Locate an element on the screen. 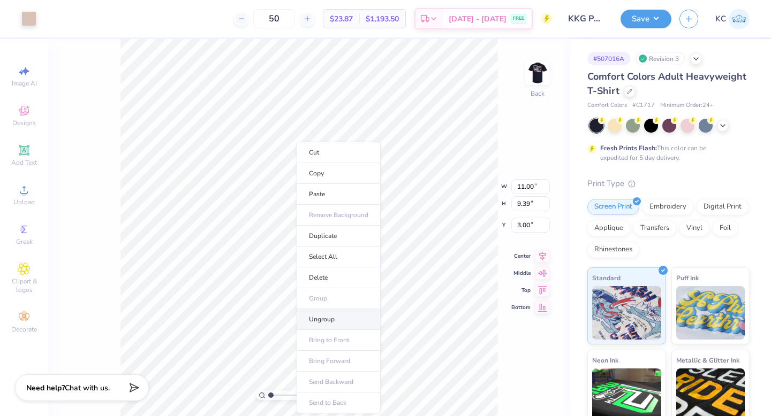  div: Revision 3 is located at coordinates (660, 58).